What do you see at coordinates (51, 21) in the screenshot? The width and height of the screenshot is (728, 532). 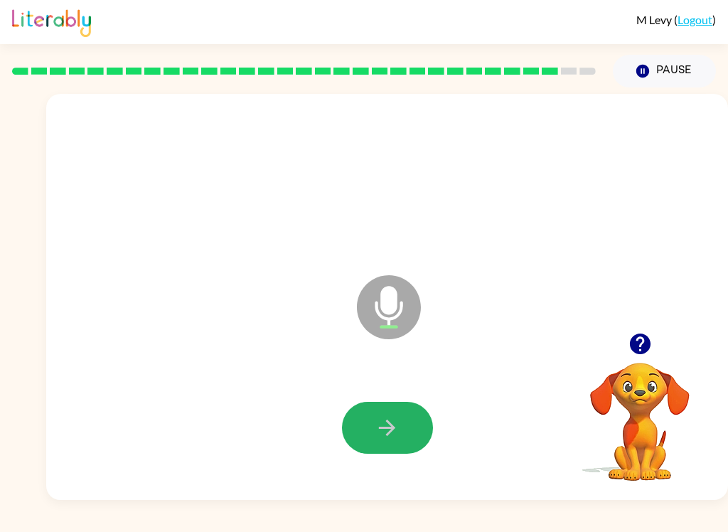 I see `img: Literably` at bounding box center [51, 21].